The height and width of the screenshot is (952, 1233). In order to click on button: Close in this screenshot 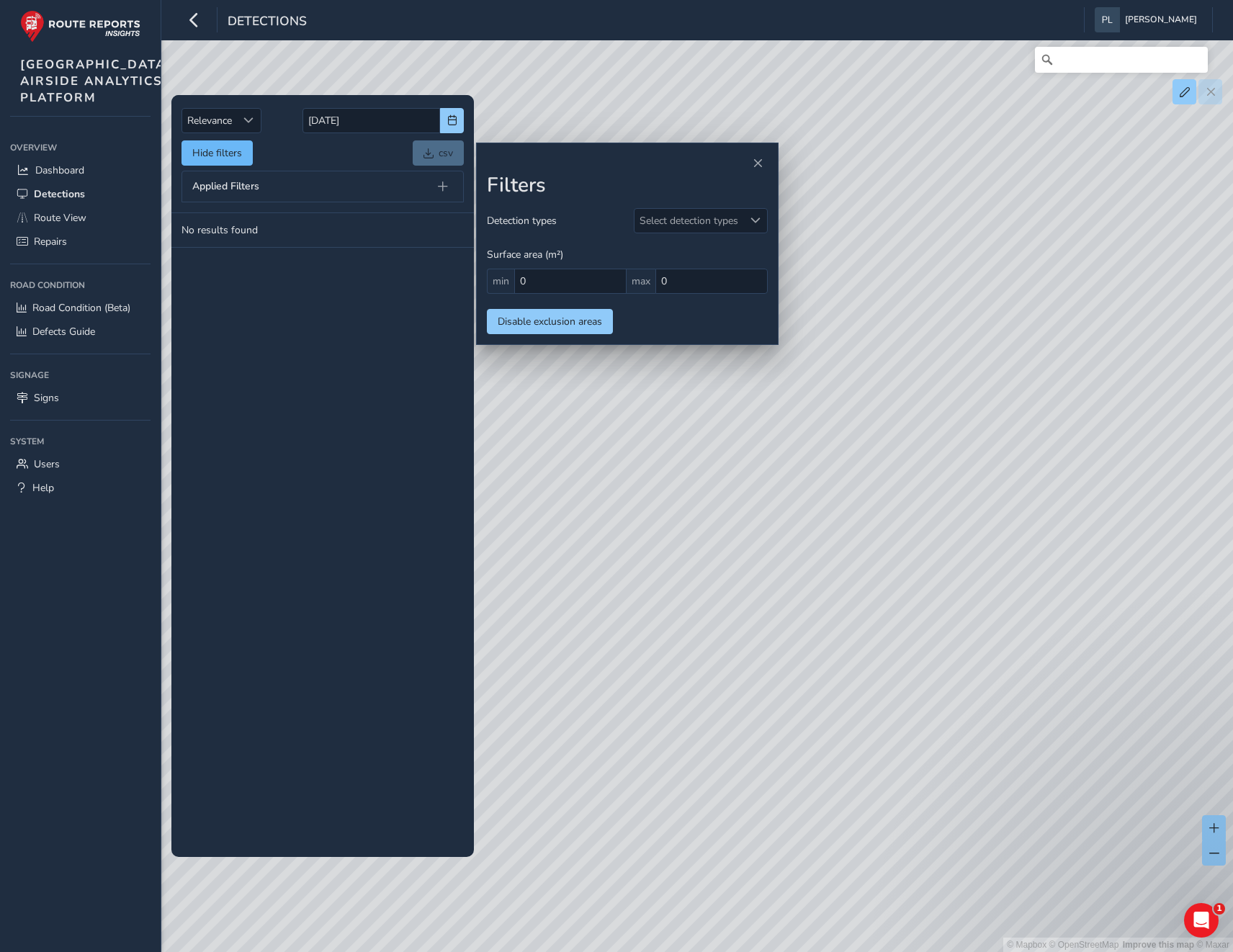, I will do `click(757, 163)`.